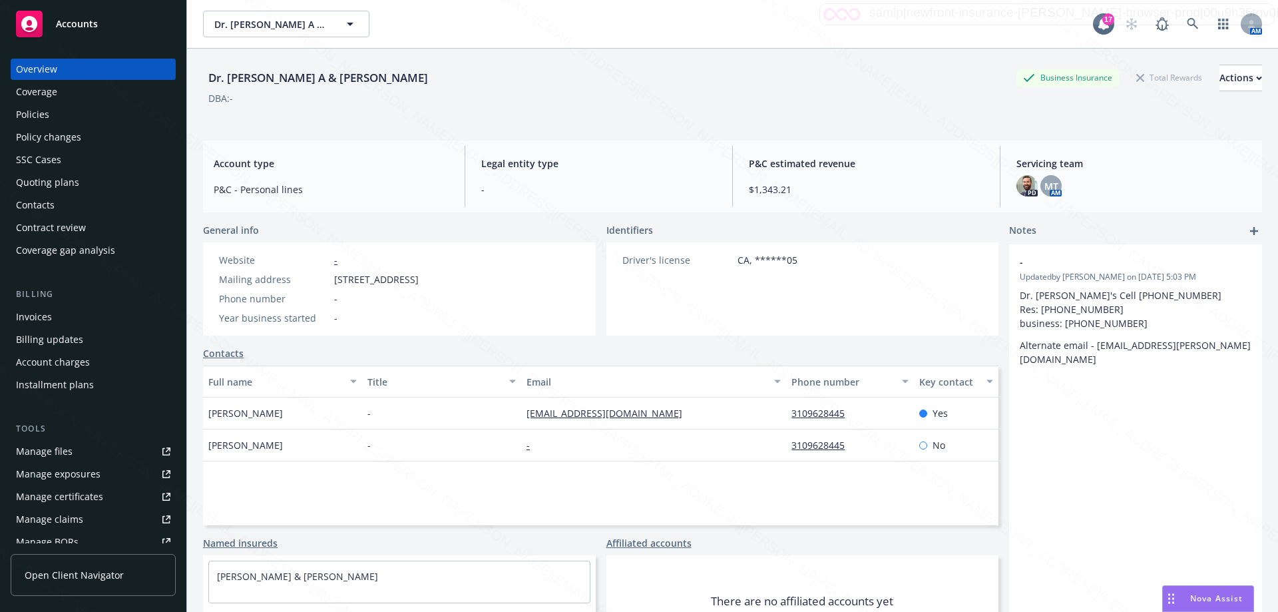  What do you see at coordinates (802, 601) in the screenshot?
I see `span: There are no affiliated accounts yet` at bounding box center [802, 601].